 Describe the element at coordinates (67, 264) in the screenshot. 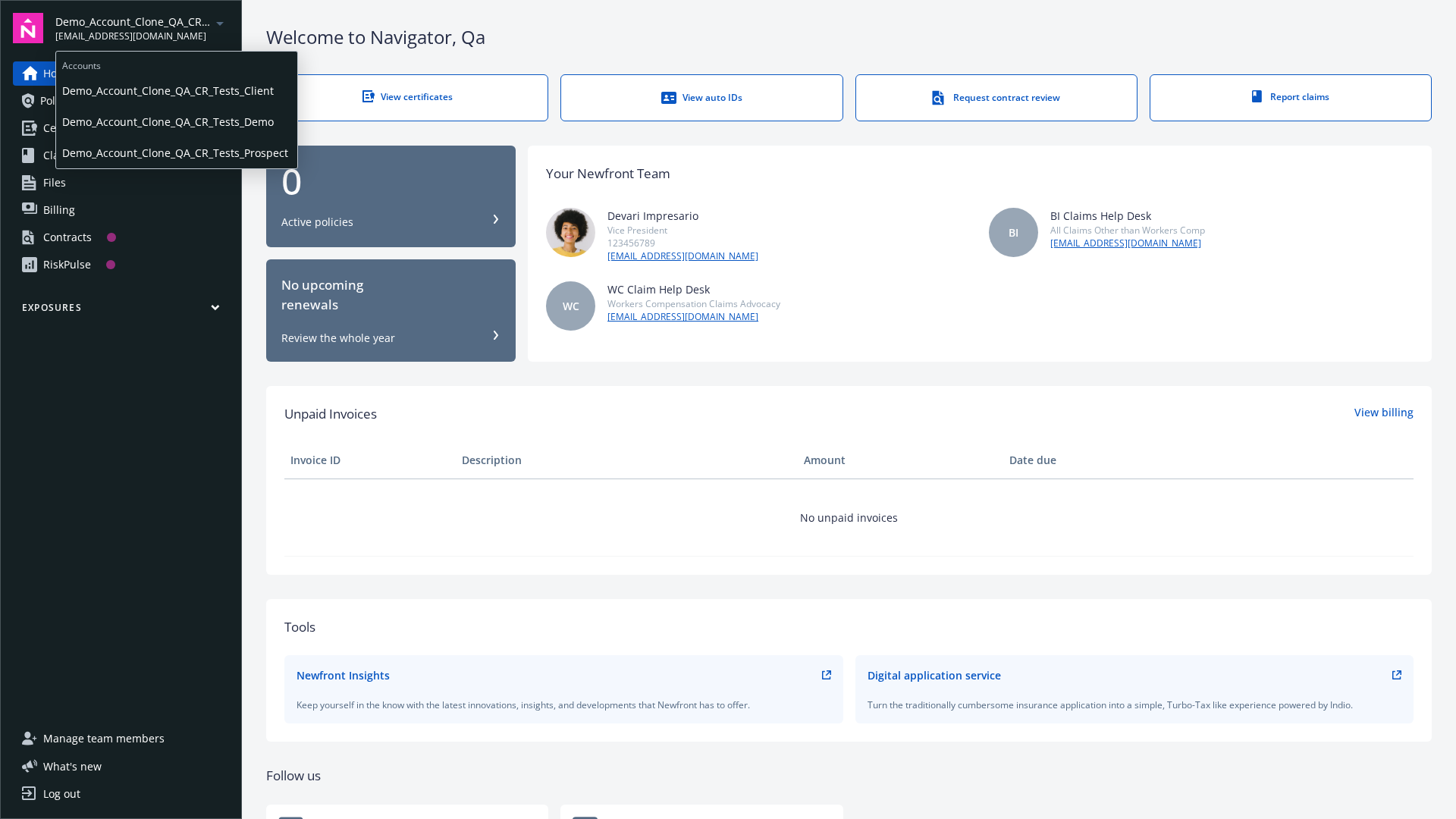

I see `div: RiskPulse` at that location.